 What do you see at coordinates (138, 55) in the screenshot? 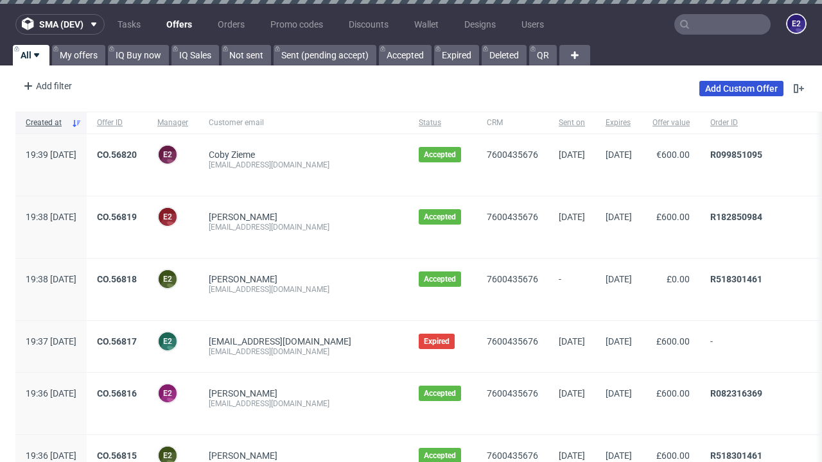
I see `a: IQ Buy now` at bounding box center [138, 55].